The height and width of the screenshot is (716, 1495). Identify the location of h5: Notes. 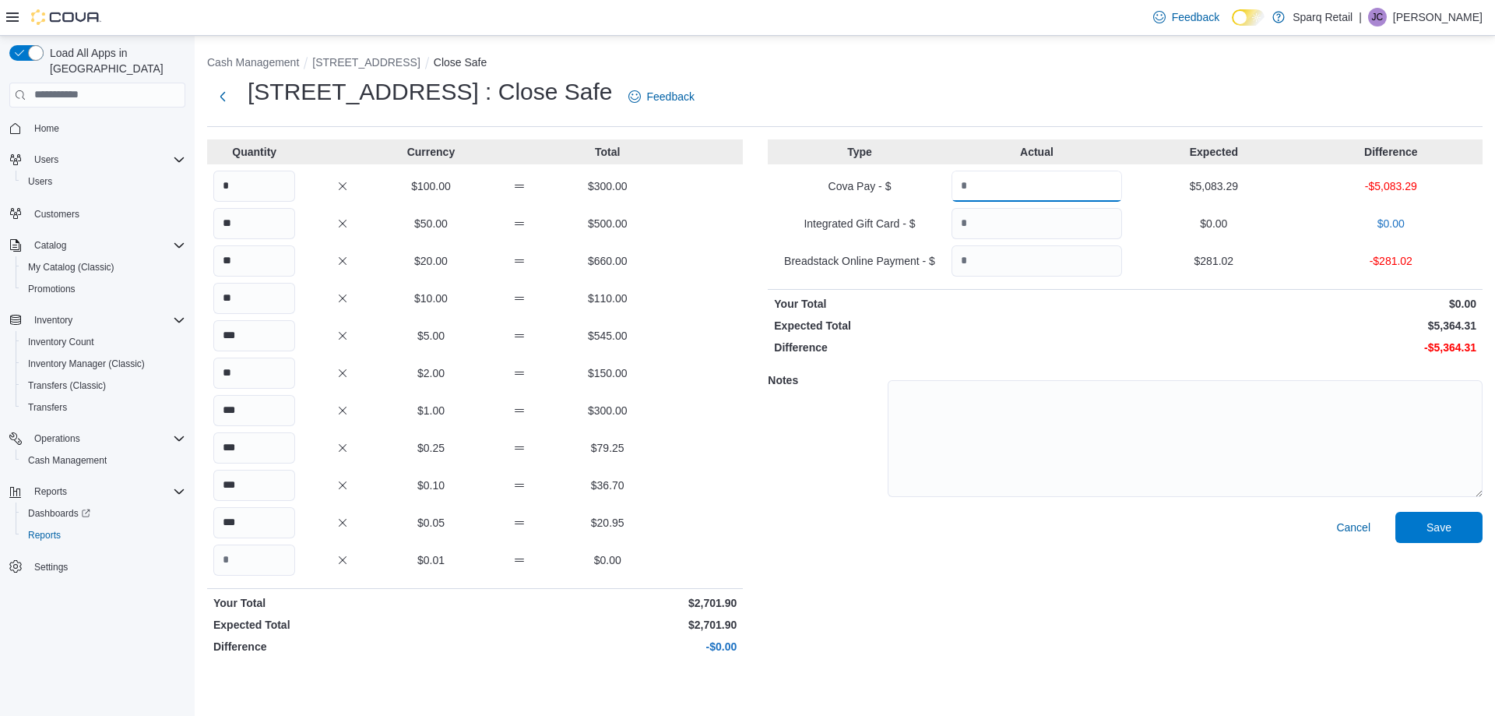
(826, 380).